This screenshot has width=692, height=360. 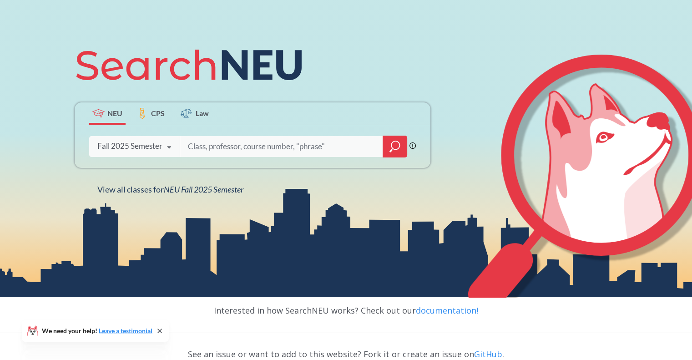 What do you see at coordinates (203, 189) in the screenshot?
I see `span: NEU Fall 2025 Semester` at bounding box center [203, 189].